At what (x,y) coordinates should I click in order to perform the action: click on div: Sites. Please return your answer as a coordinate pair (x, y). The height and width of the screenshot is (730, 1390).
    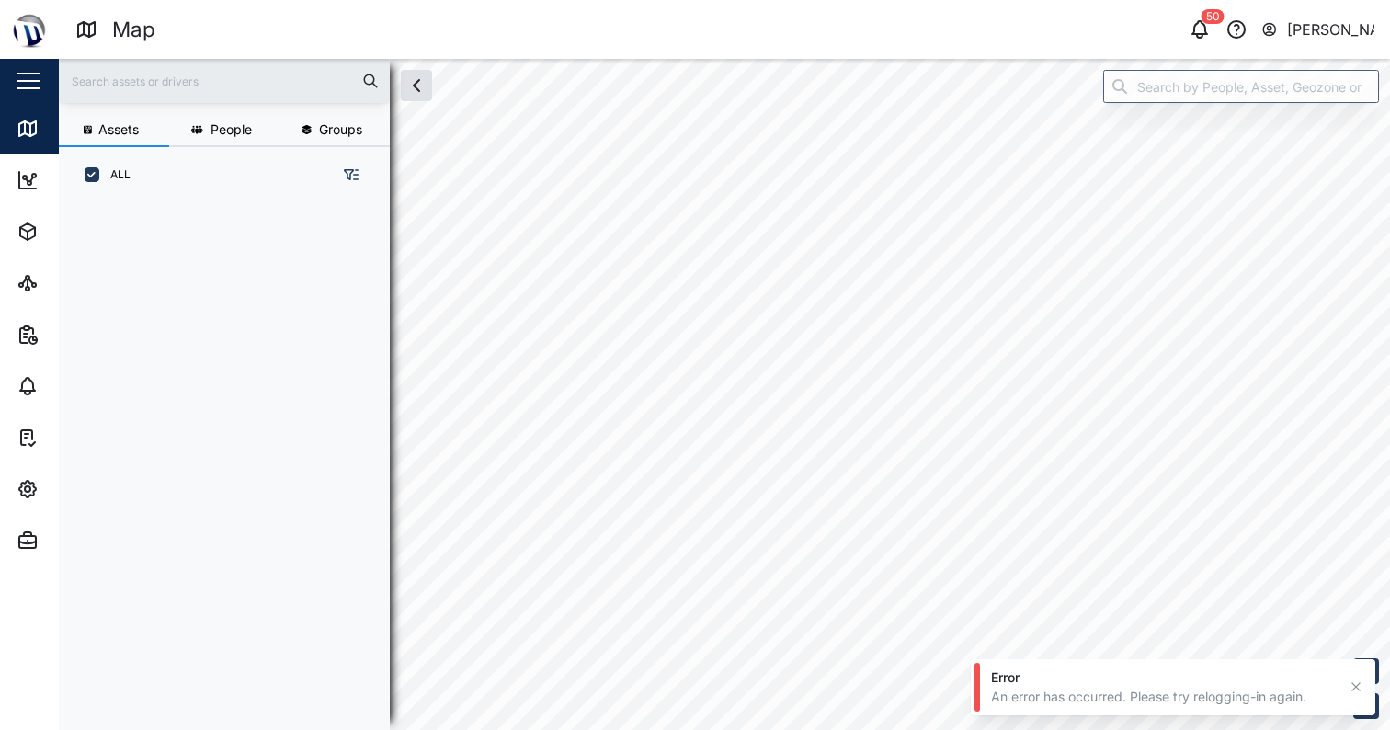
    Looking at the image, I should click on (70, 283).